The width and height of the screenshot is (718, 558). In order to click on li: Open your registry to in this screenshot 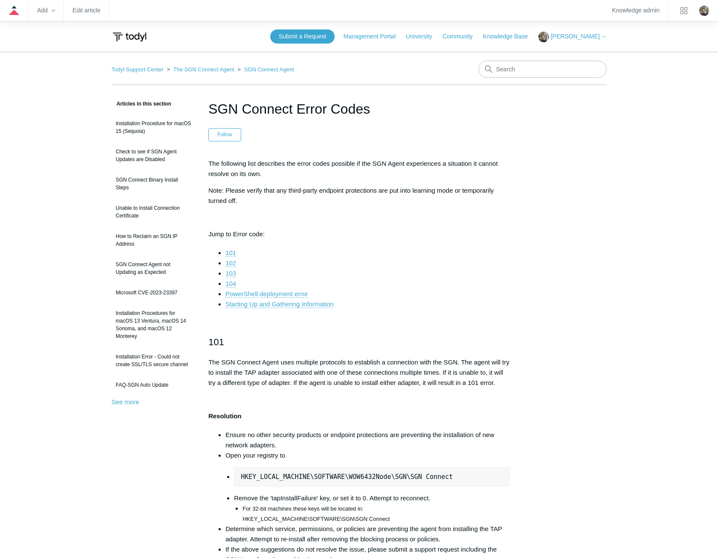, I will do `click(368, 487)`.